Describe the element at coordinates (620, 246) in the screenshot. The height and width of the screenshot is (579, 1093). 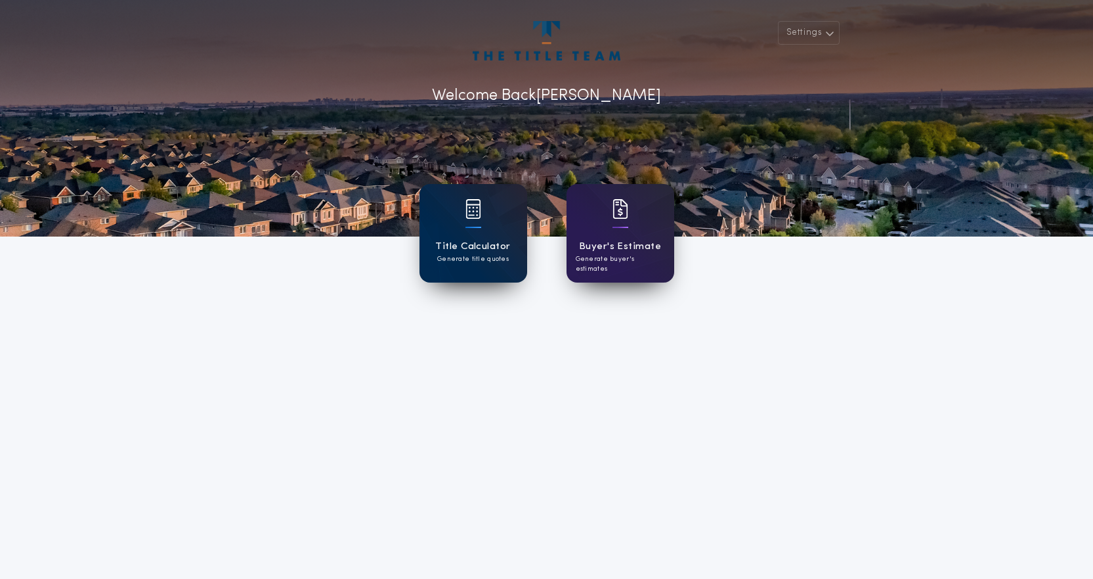
I see `h1: Buyer's Estimate` at that location.